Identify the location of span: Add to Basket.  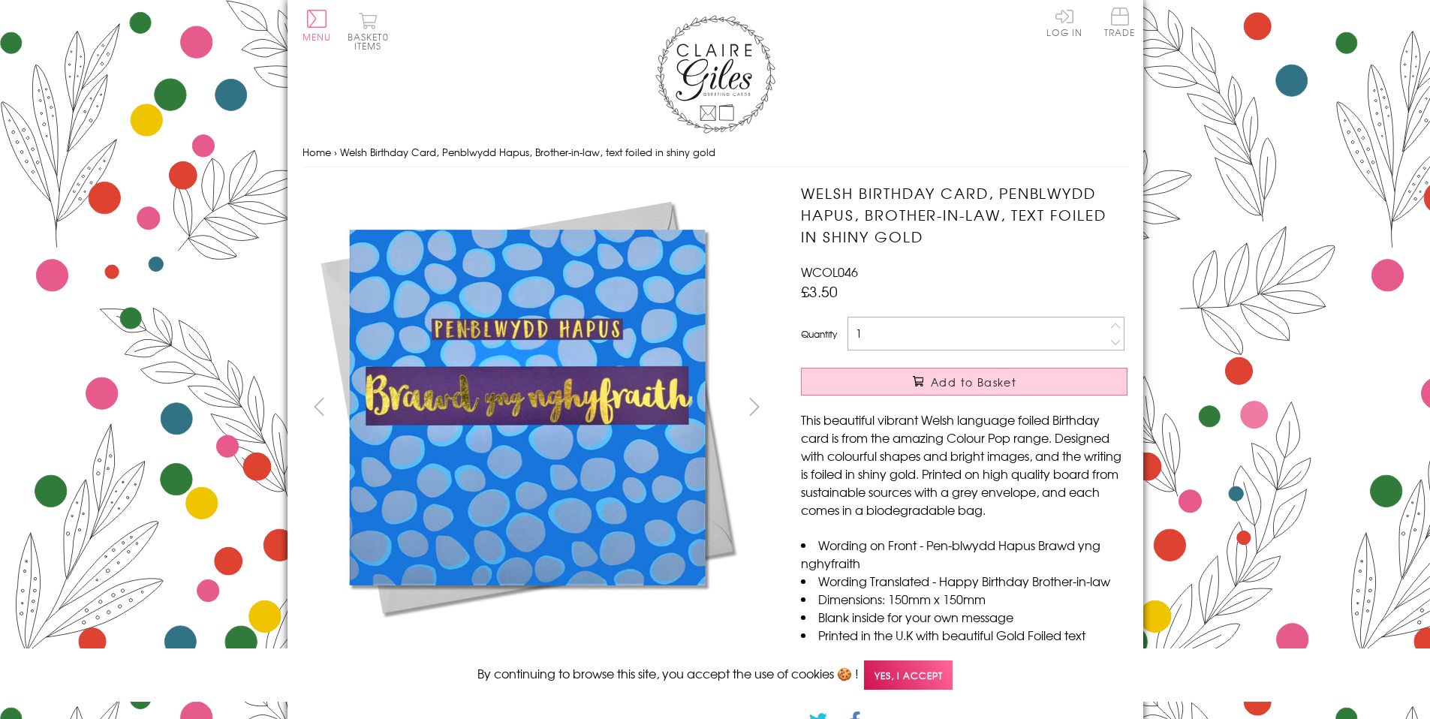
(974, 382).